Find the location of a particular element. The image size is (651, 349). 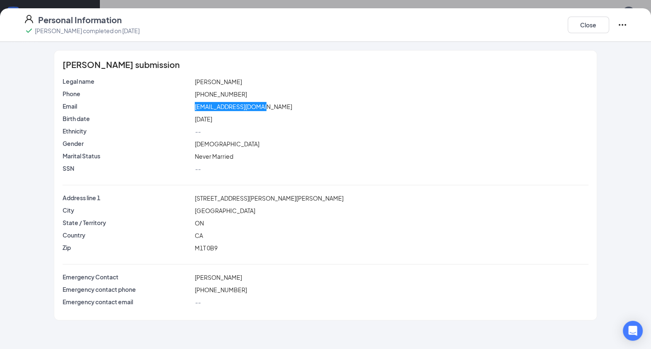

p: Birth date is located at coordinates (127, 118).